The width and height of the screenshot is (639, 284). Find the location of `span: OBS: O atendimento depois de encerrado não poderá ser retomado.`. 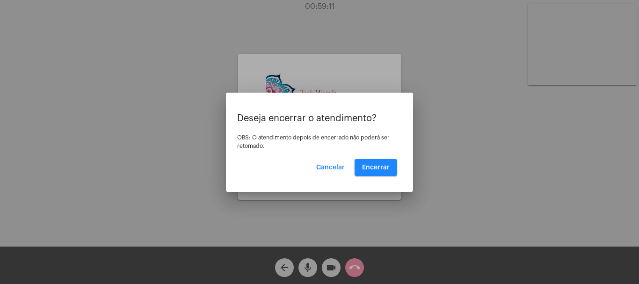

span: OBS: O atendimento depois de encerrado não poderá ser retomado. is located at coordinates (313, 142).